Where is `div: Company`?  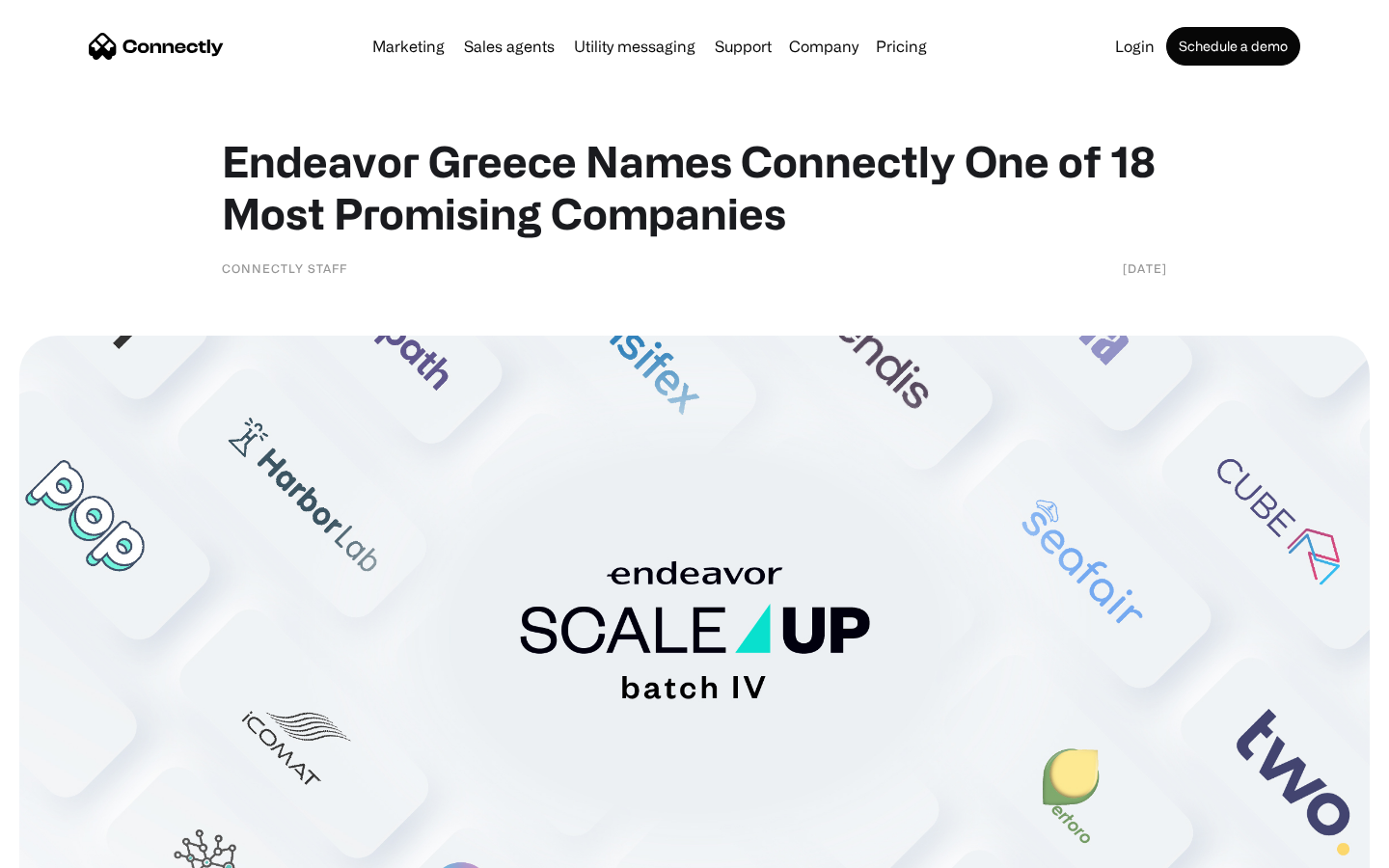 div: Company is located at coordinates (823, 47).